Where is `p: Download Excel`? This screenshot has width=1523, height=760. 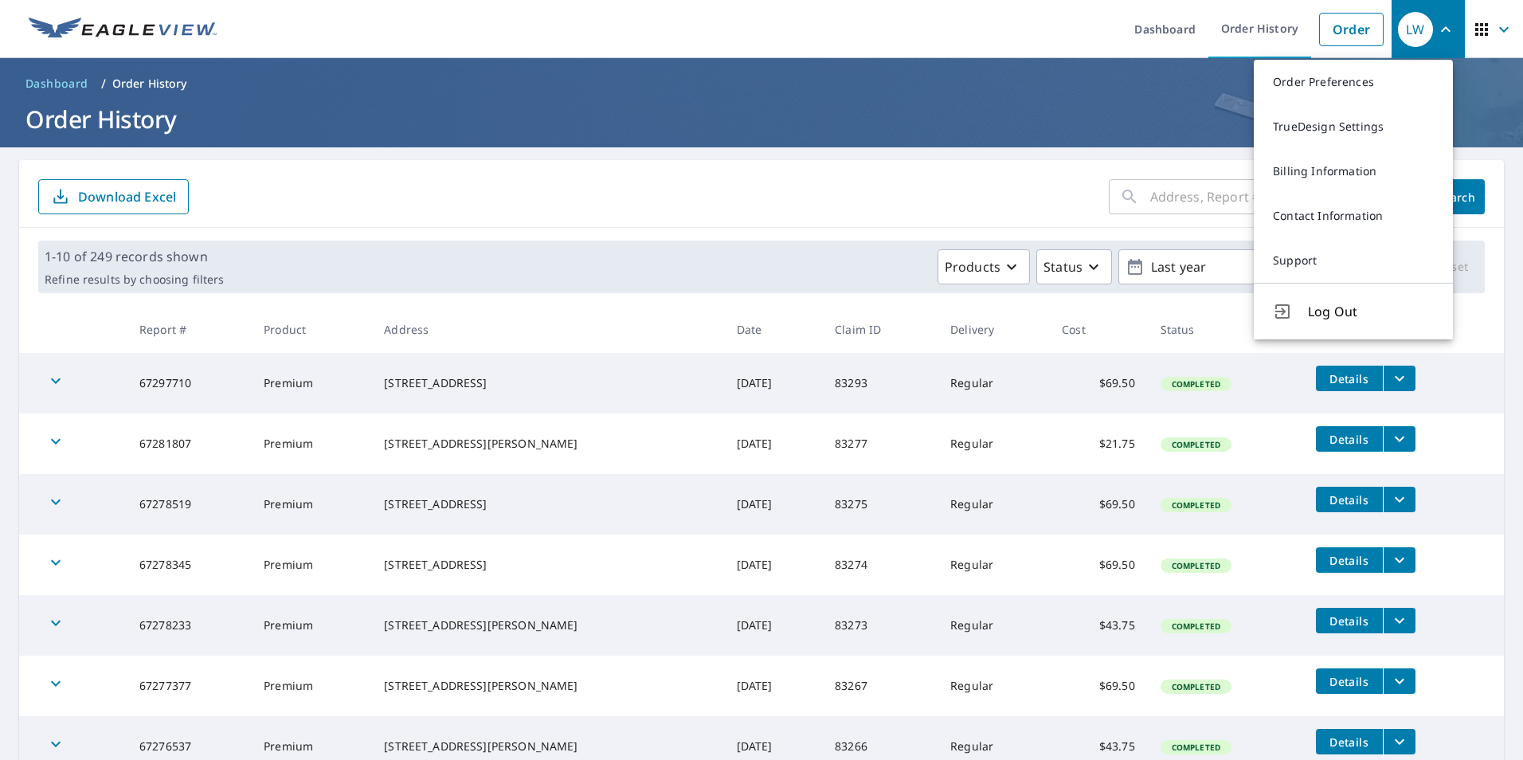 p: Download Excel is located at coordinates (127, 197).